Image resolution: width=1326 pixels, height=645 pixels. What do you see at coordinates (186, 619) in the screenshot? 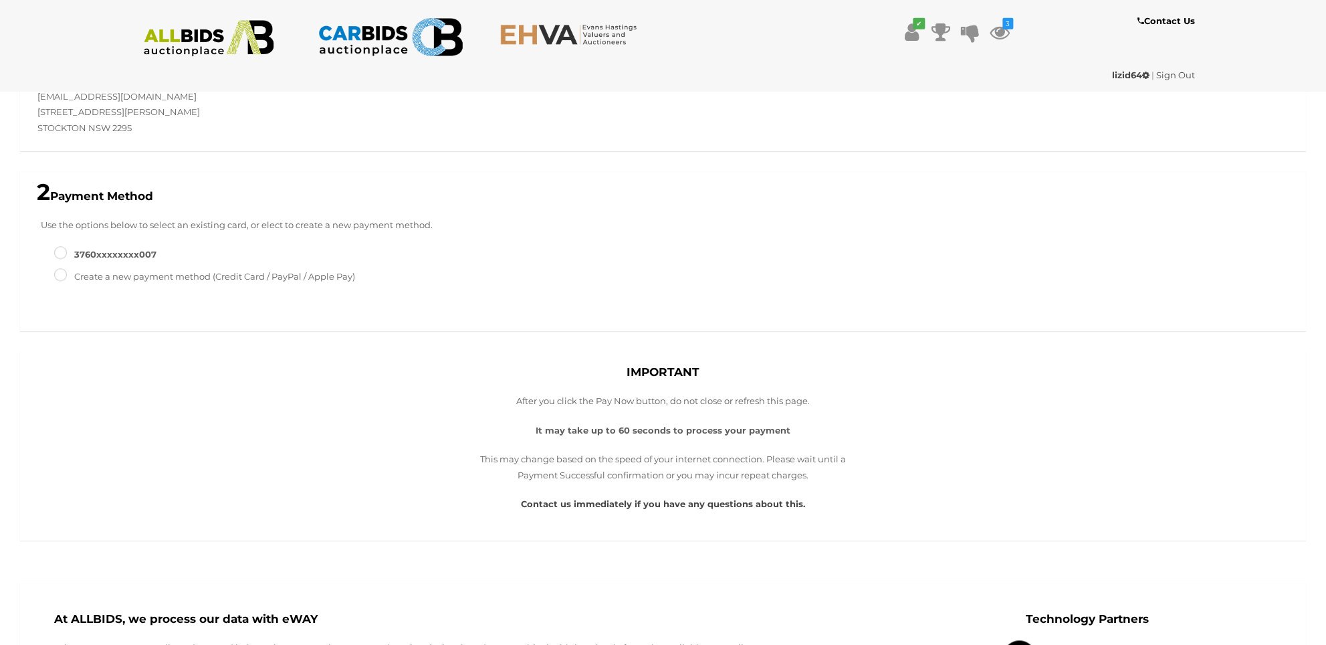
I see `b: At ALLBIDS, we process our data with eWAY` at bounding box center [186, 619].